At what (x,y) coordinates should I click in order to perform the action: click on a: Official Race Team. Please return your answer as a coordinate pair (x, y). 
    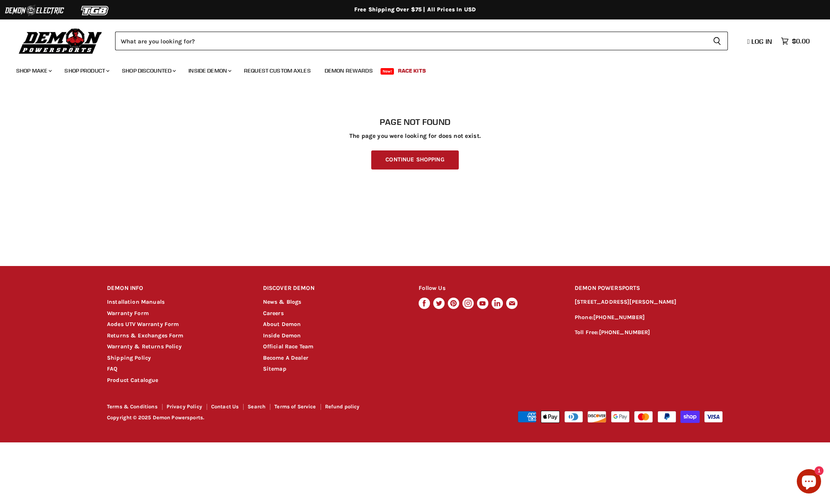
    Looking at the image, I should click on (288, 346).